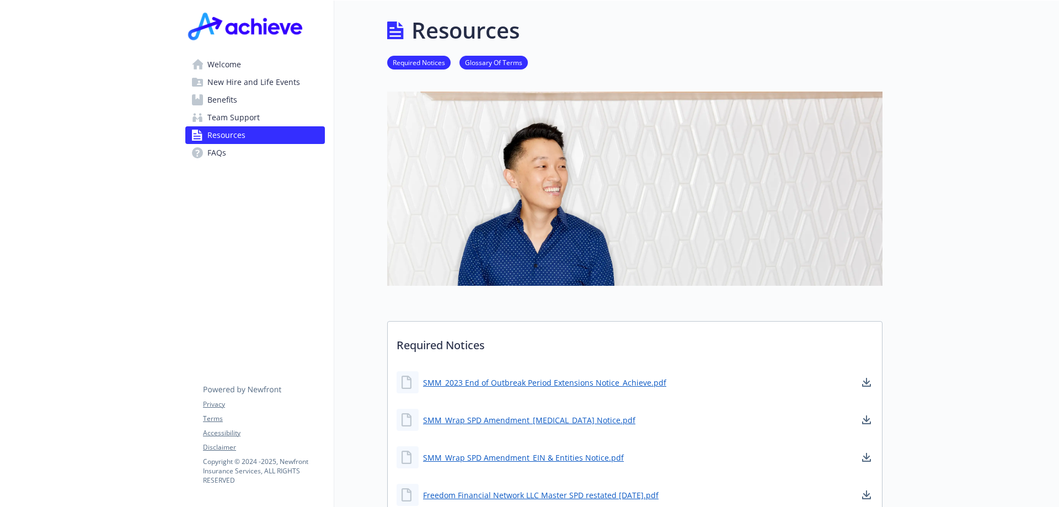  I want to click on a: SMM_Wrap SPD Amendment_EIN & Entities Notice.pdf, so click(524, 457).